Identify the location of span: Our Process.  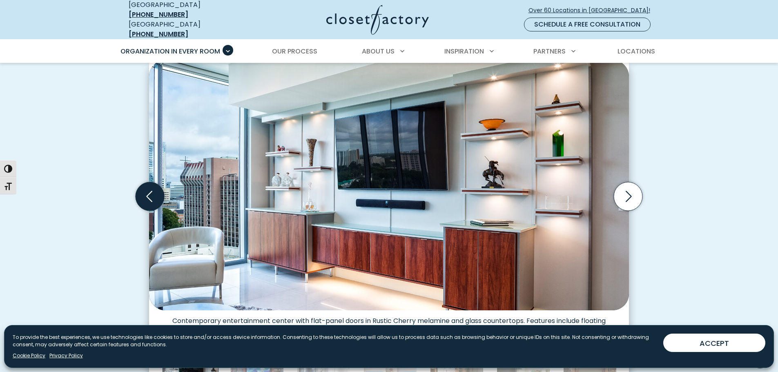
(294, 51).